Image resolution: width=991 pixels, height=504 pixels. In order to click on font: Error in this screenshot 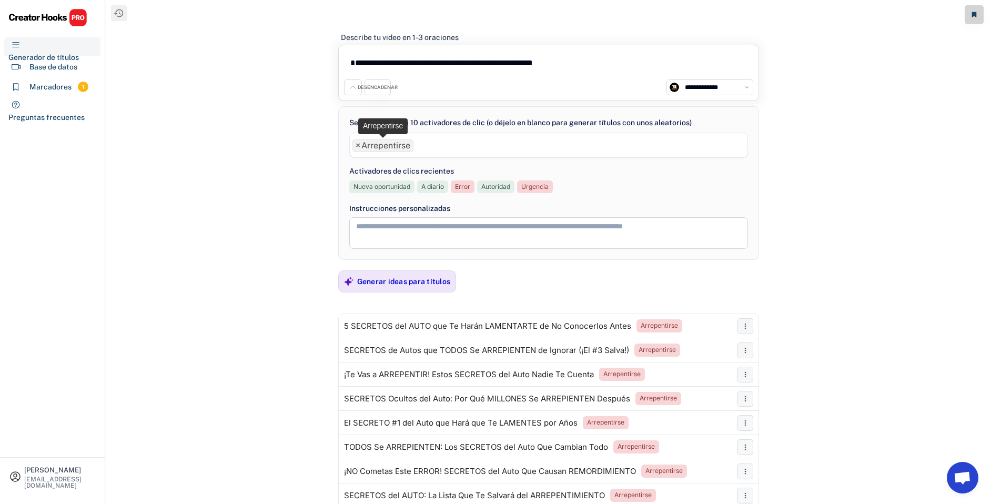, I will do `click(462, 186)`.